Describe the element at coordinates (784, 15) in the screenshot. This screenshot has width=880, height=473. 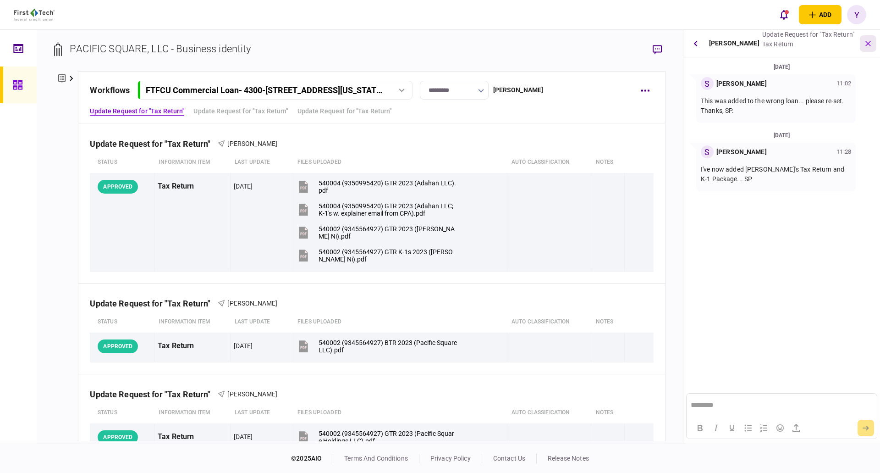
I see `button: open notifications list` at that location.